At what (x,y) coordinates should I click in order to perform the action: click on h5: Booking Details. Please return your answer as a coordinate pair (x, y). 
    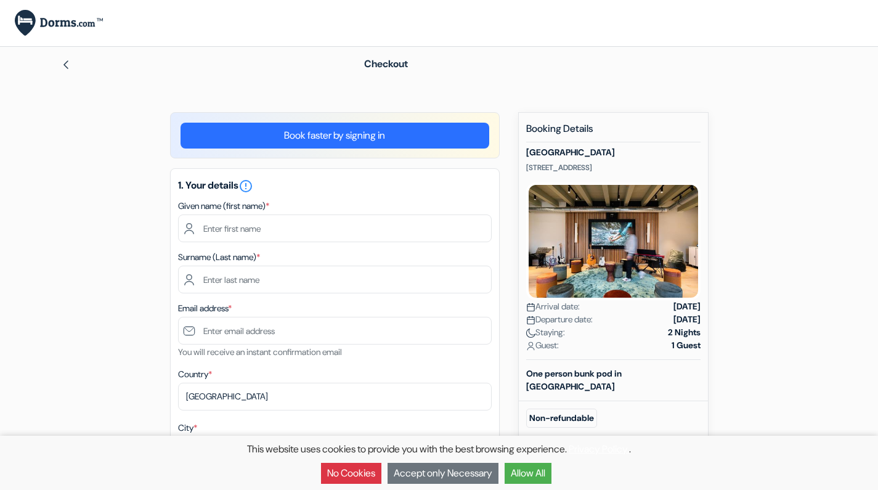
    Looking at the image, I should click on (613, 132).